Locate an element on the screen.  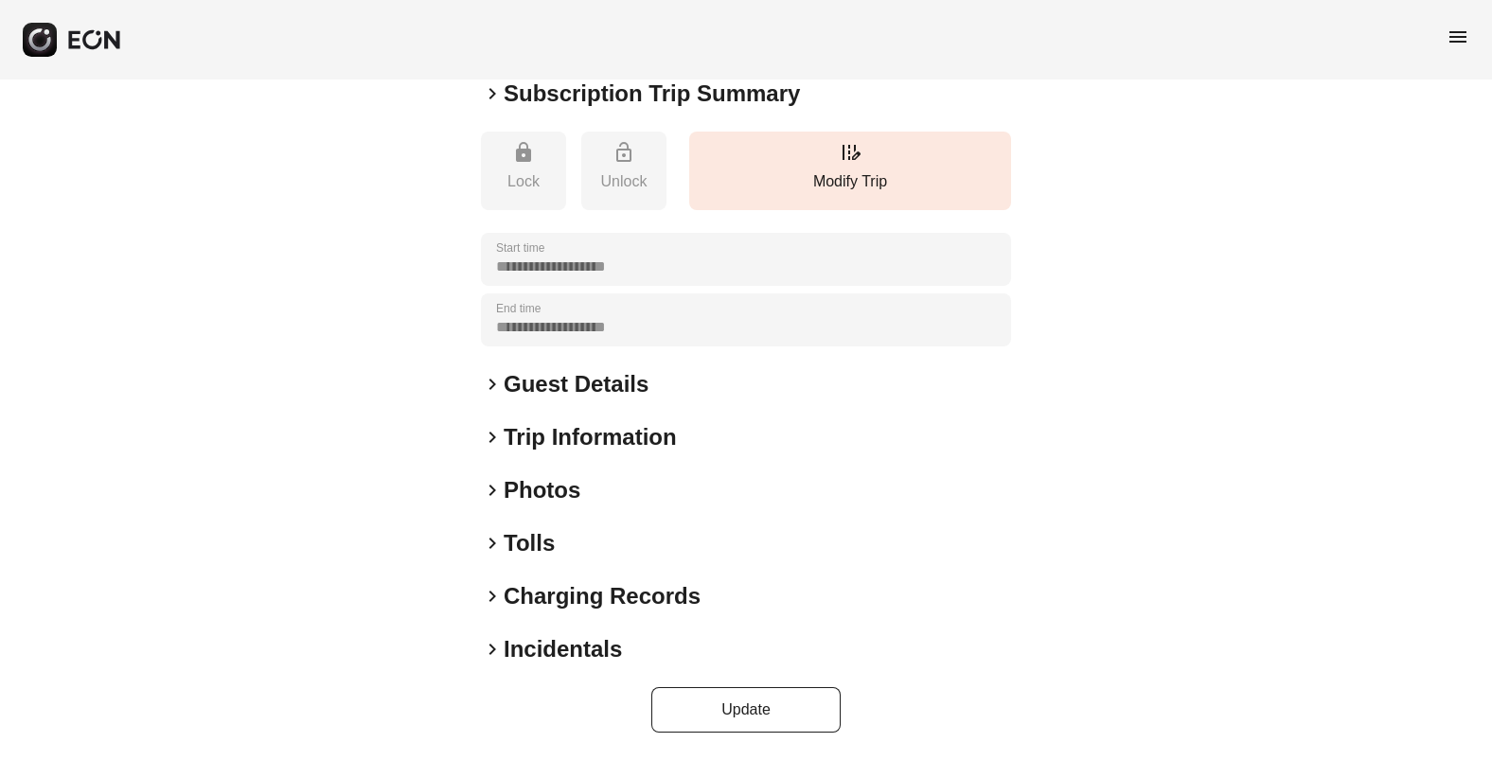
h2: Subscription Trip Summary is located at coordinates (652, 94).